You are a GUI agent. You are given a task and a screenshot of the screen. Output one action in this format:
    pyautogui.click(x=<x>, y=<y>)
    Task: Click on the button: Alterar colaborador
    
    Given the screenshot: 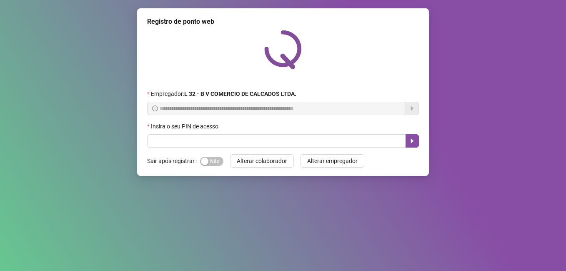 What is the action you would take?
    pyautogui.click(x=262, y=161)
    